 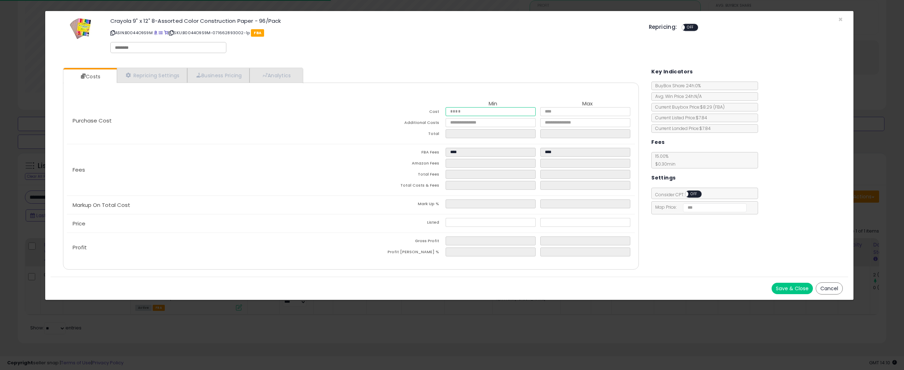 What do you see at coordinates (80, 28) in the screenshot?
I see `img: 51LYJXeYUuL._SL60_.jpg` at bounding box center [80, 28].